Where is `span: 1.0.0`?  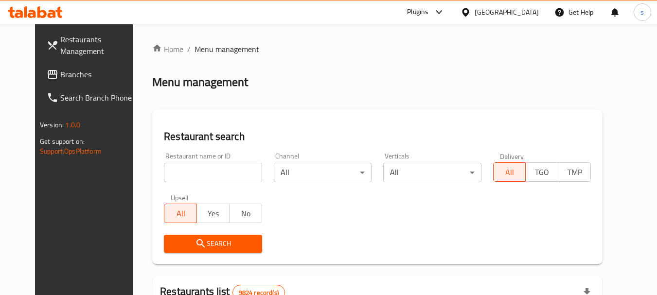 span: 1.0.0 is located at coordinates (73, 125).